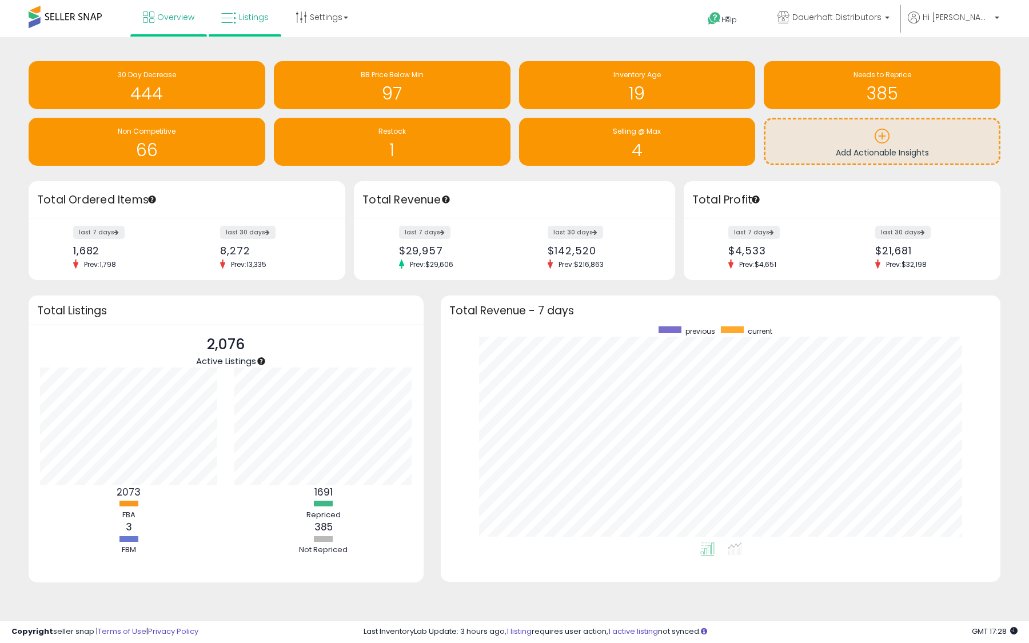  I want to click on span: Dauerhaft Distributors, so click(837, 17).